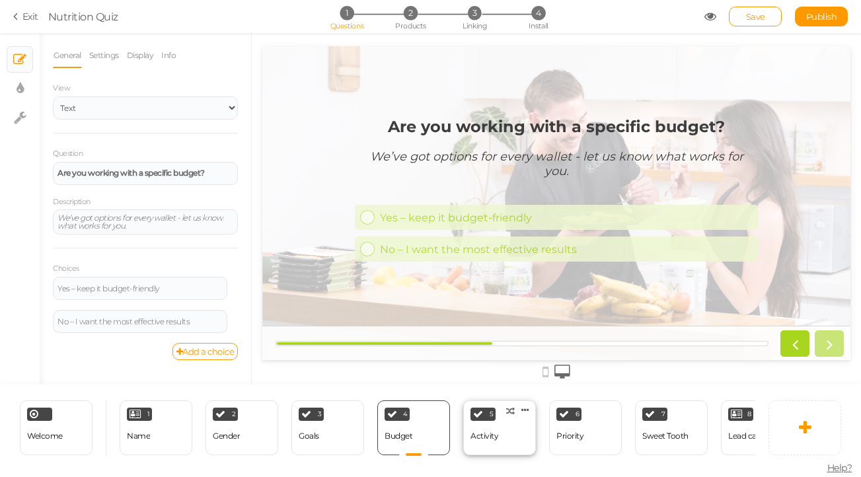 Image resolution: width=861 pixels, height=477 pixels. Describe the element at coordinates (758, 428) in the screenshot. I see `div: 8 Lead capture` at that location.